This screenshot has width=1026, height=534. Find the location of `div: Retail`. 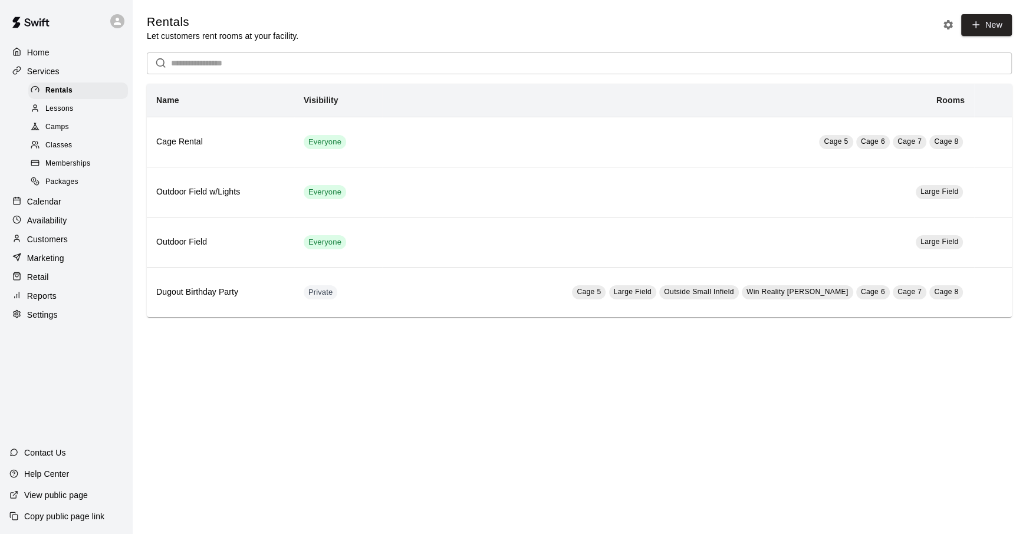

div: Retail is located at coordinates (66, 277).